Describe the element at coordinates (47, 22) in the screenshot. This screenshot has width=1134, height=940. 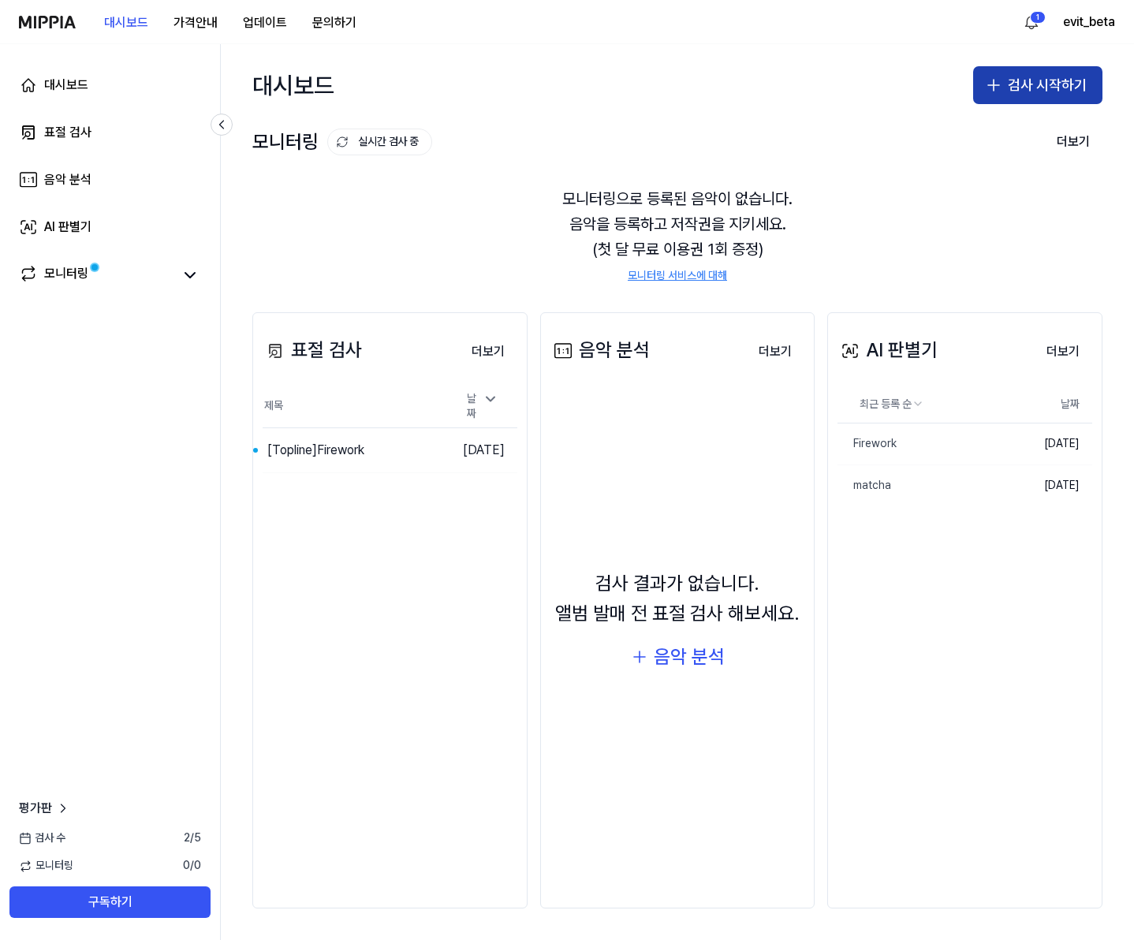
I see `img: logo` at that location.